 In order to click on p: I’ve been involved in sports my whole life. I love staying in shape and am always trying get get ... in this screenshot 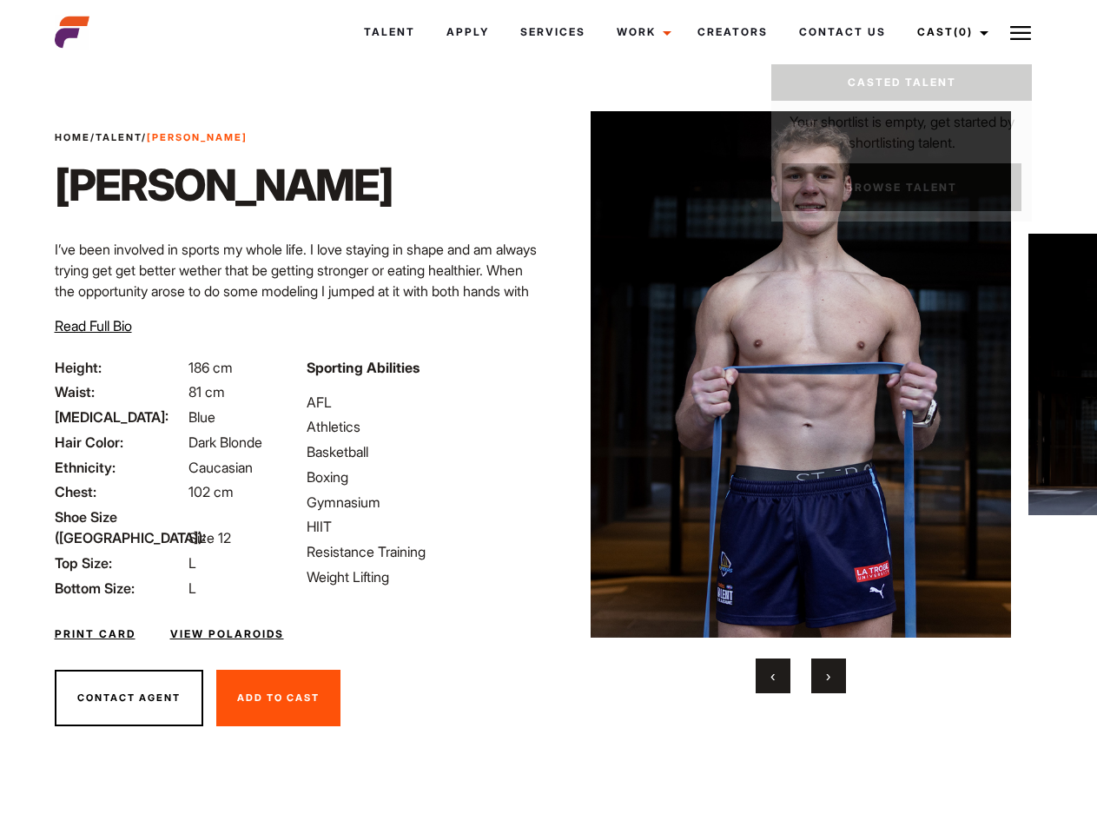, I will do `click(296, 312)`.